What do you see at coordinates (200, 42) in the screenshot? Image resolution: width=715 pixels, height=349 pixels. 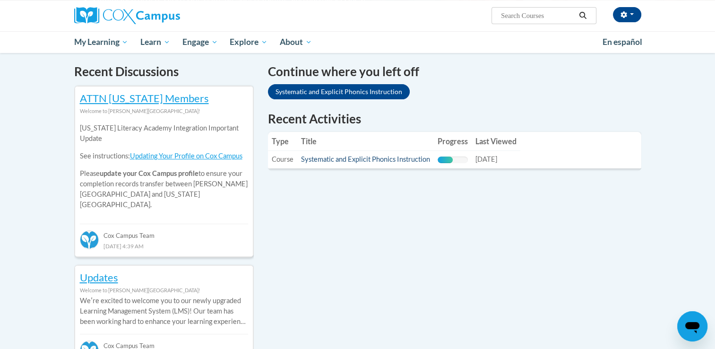 I see `span: Engage` at bounding box center [200, 42].